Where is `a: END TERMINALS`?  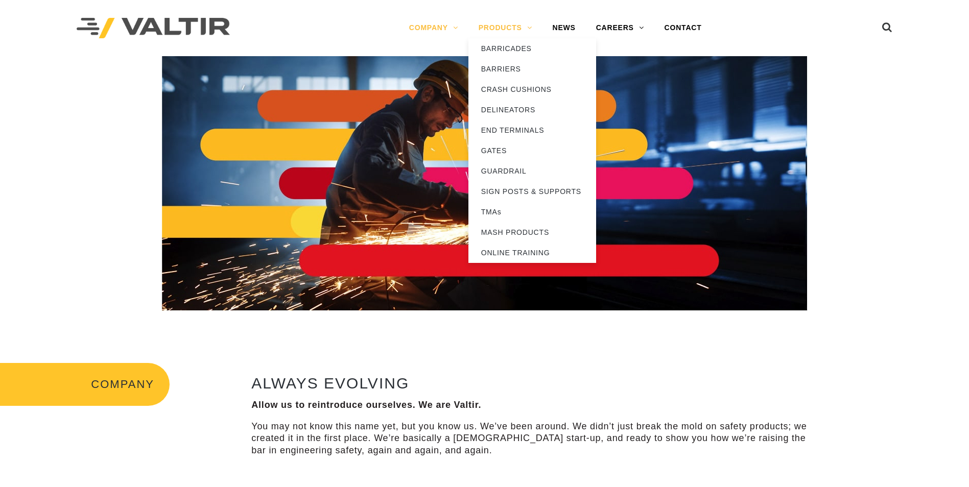 a: END TERMINALS is located at coordinates (532, 130).